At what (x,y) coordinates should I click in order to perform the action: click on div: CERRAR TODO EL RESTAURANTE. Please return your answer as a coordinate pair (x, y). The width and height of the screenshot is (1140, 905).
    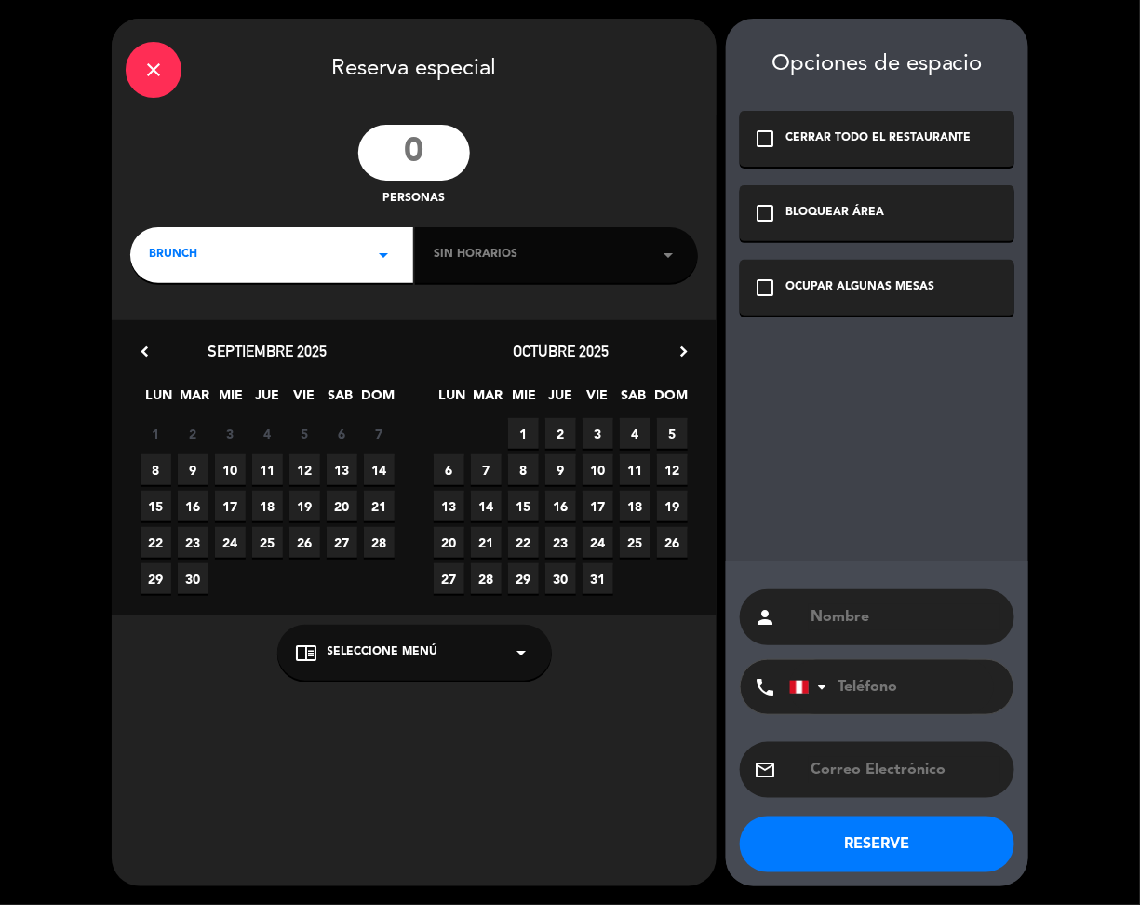
    Looking at the image, I should click on (879, 139).